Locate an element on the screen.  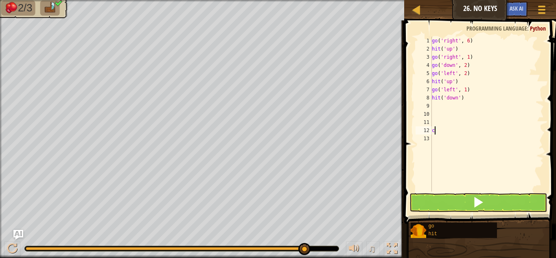
div: 11 is located at coordinates (424, 122).